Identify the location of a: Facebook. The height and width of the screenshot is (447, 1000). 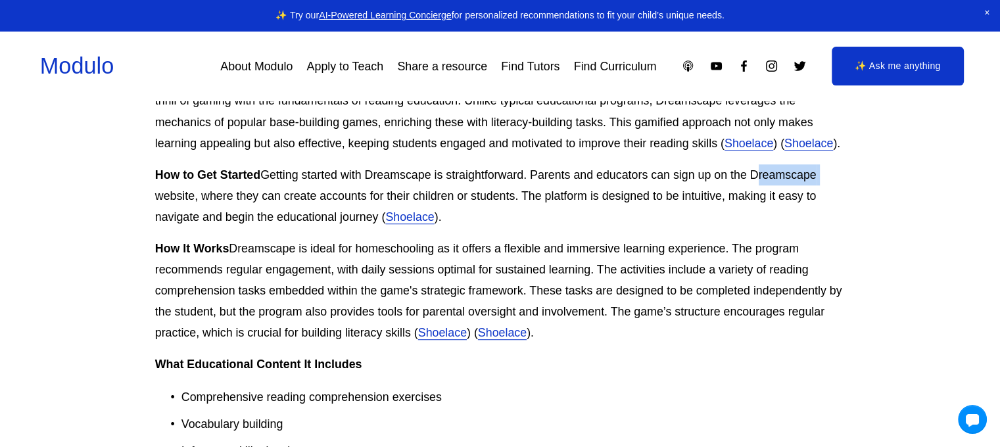
(743, 66).